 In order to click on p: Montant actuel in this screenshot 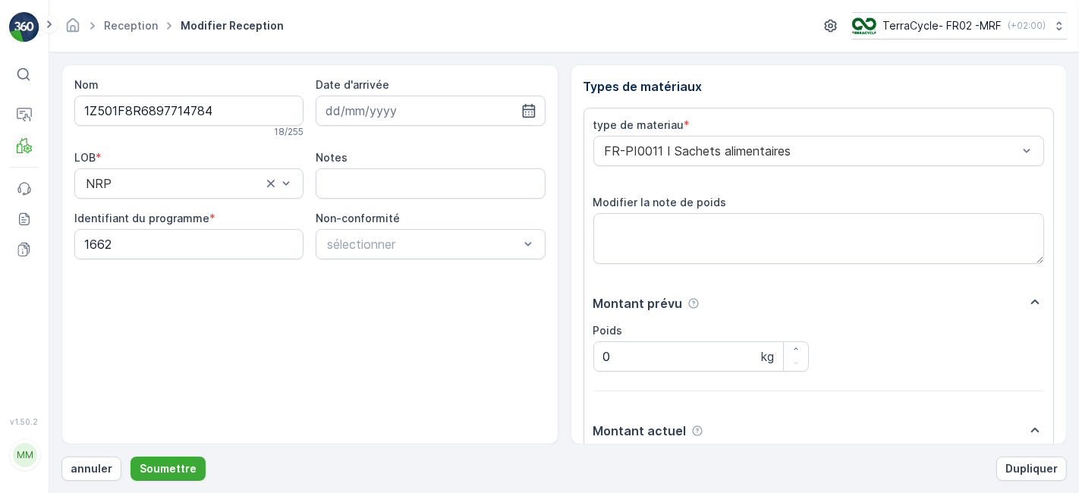, I will do `click(640, 431)`.